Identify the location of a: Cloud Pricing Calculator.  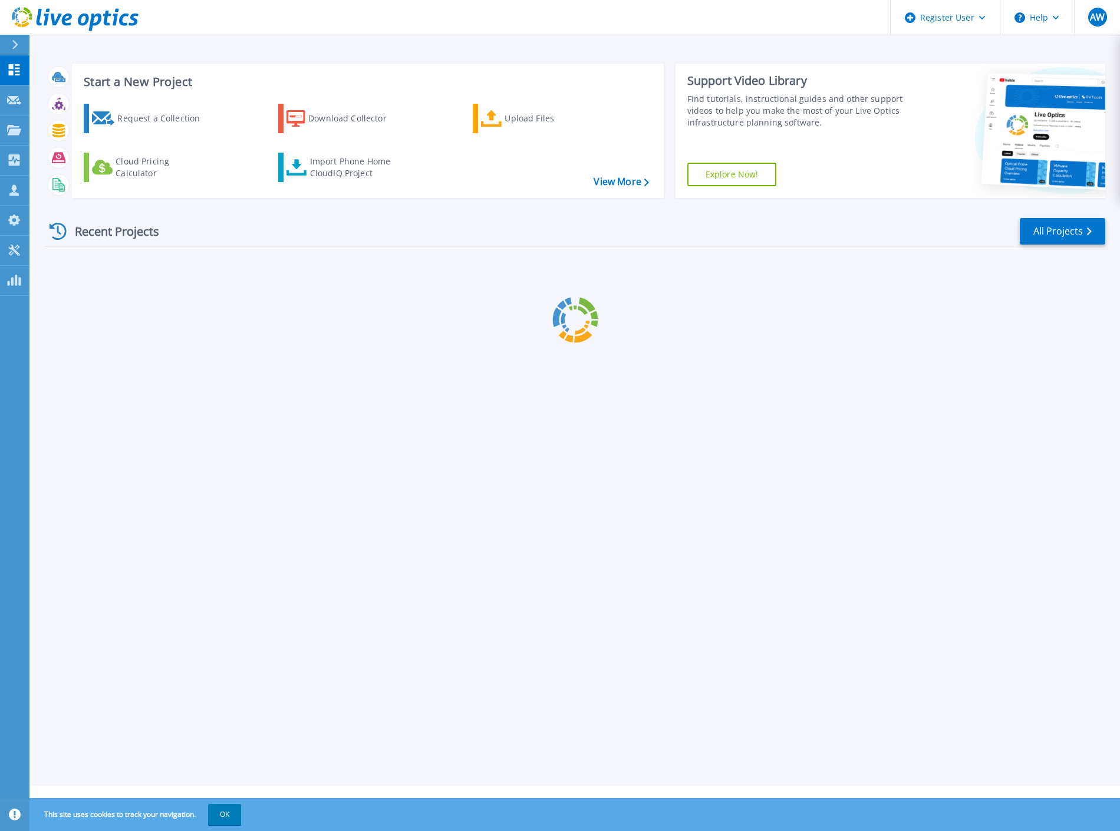
(149, 167).